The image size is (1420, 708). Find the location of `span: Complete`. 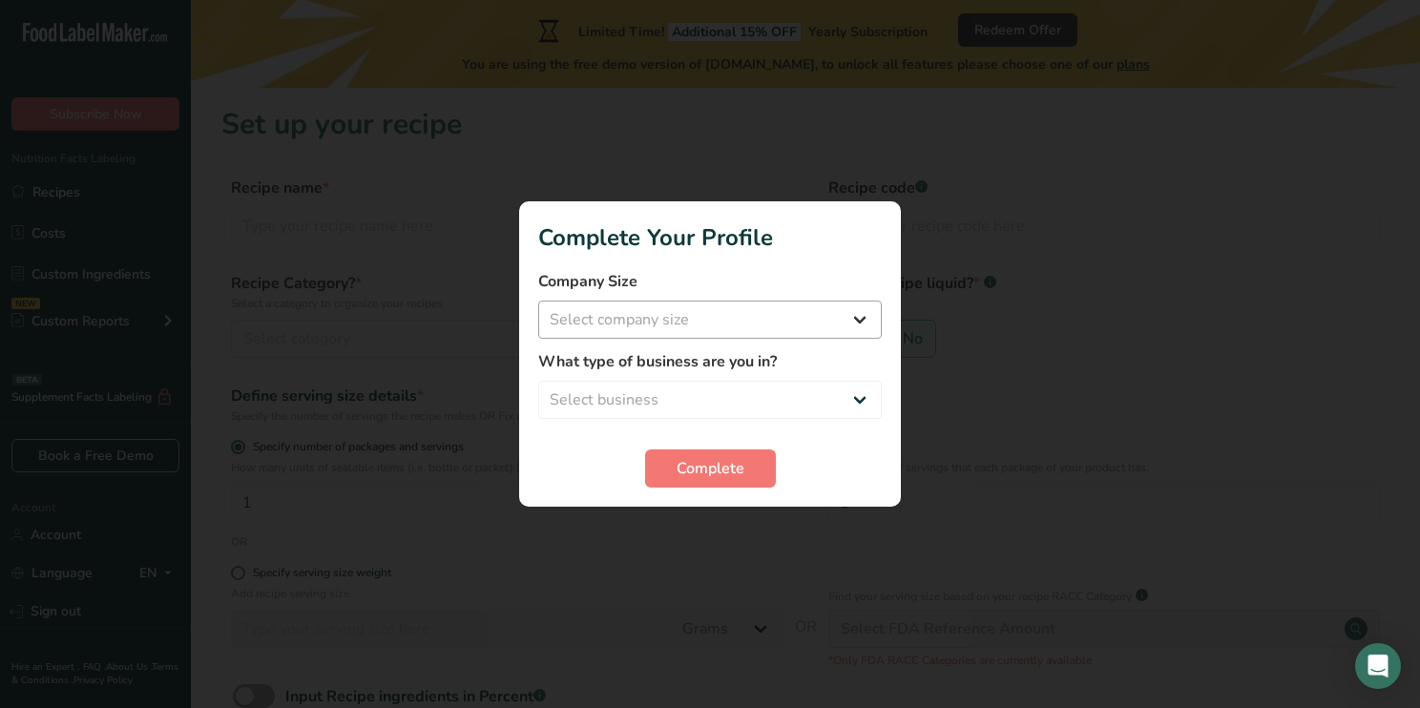

span: Complete is located at coordinates (710, 469).